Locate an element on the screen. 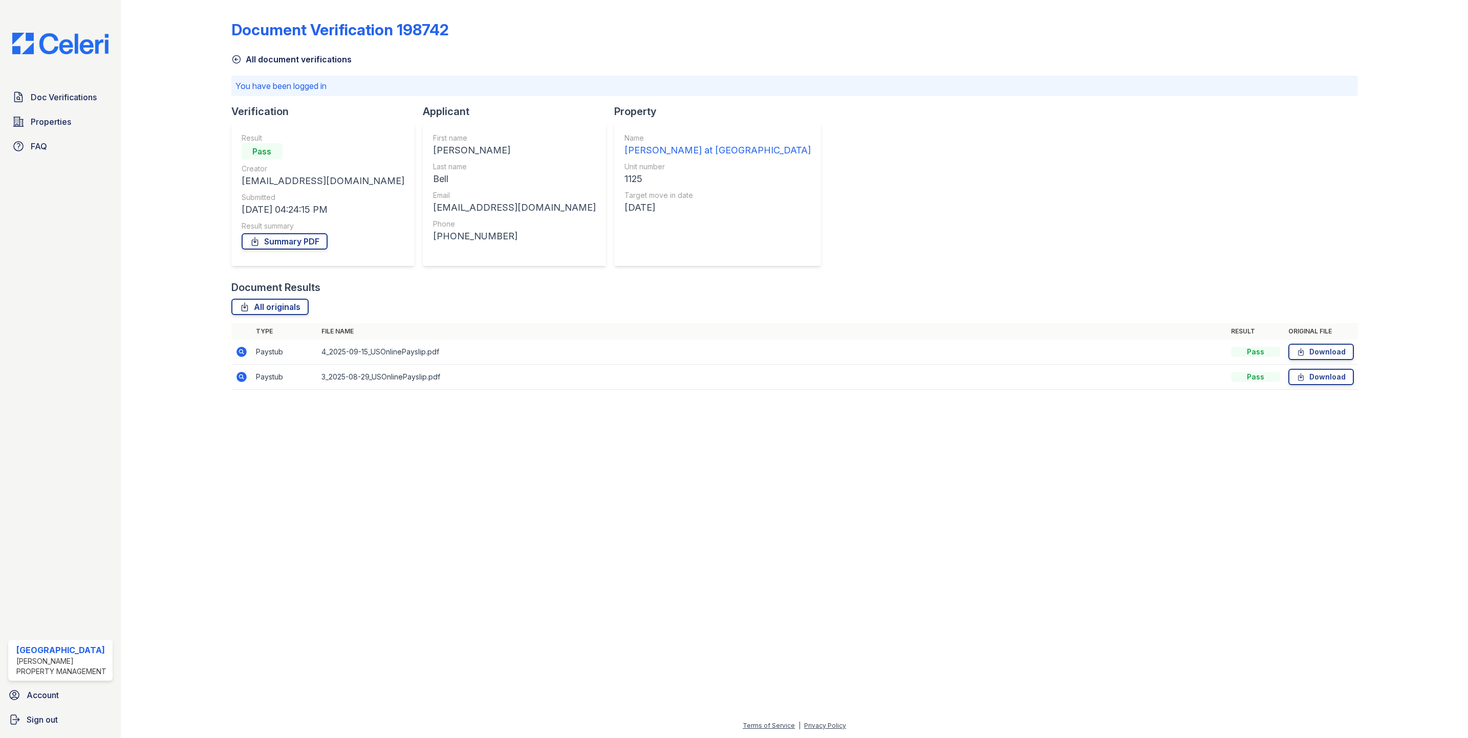 The width and height of the screenshot is (1468, 738). div: Verification is located at coordinates (327, 112).